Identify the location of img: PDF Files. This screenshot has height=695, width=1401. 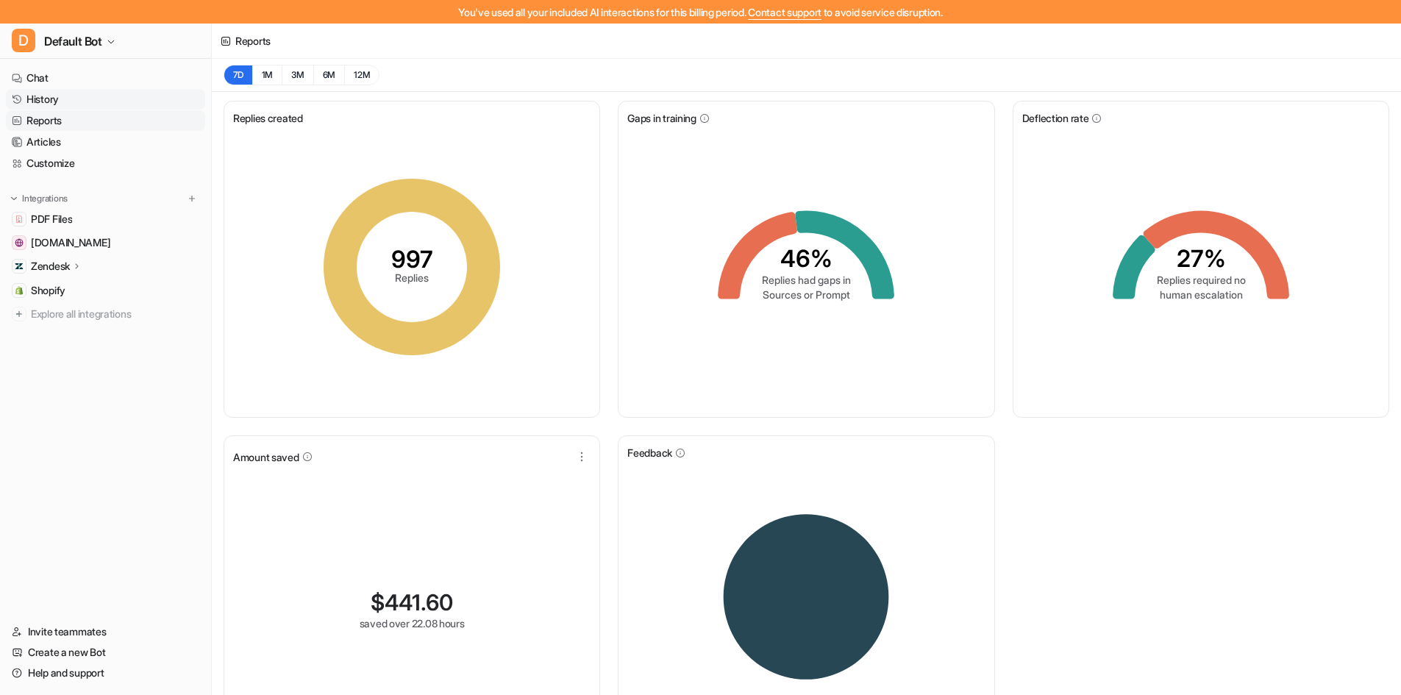
(19, 219).